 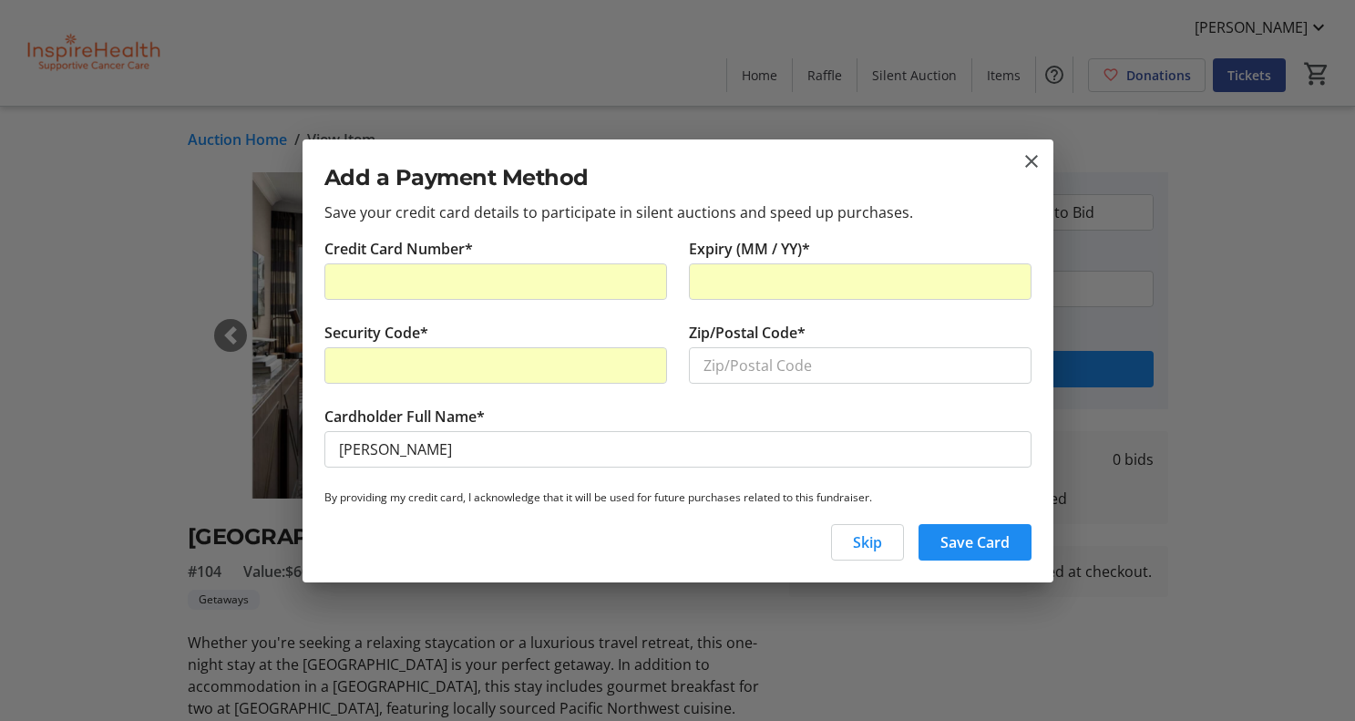 I want to click on span: Save Card, so click(x=975, y=542).